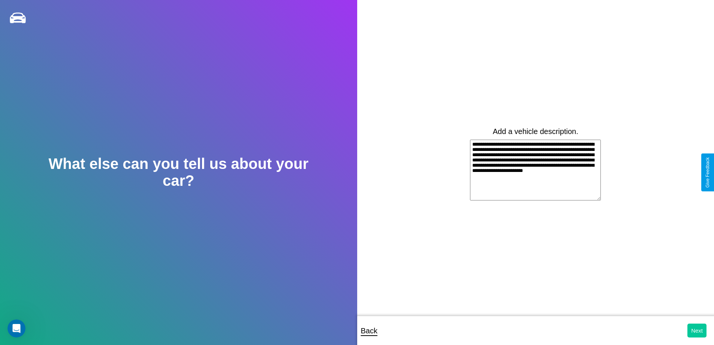  Describe the element at coordinates (536, 131) in the screenshot. I see `label: Add a vehicle description.` at that location.